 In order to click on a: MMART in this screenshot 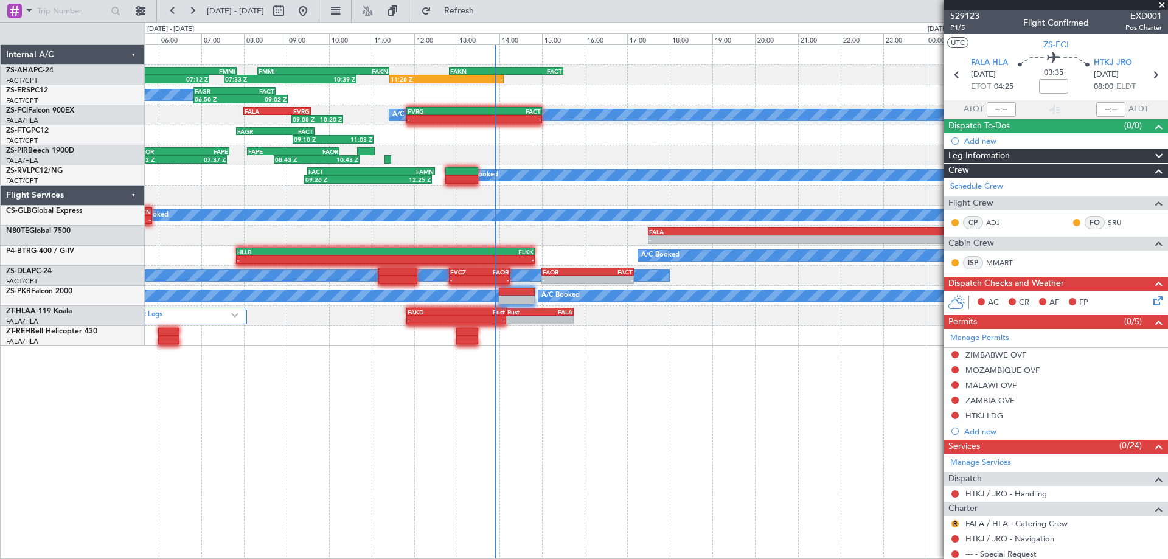, I will do `click(999, 263)`.